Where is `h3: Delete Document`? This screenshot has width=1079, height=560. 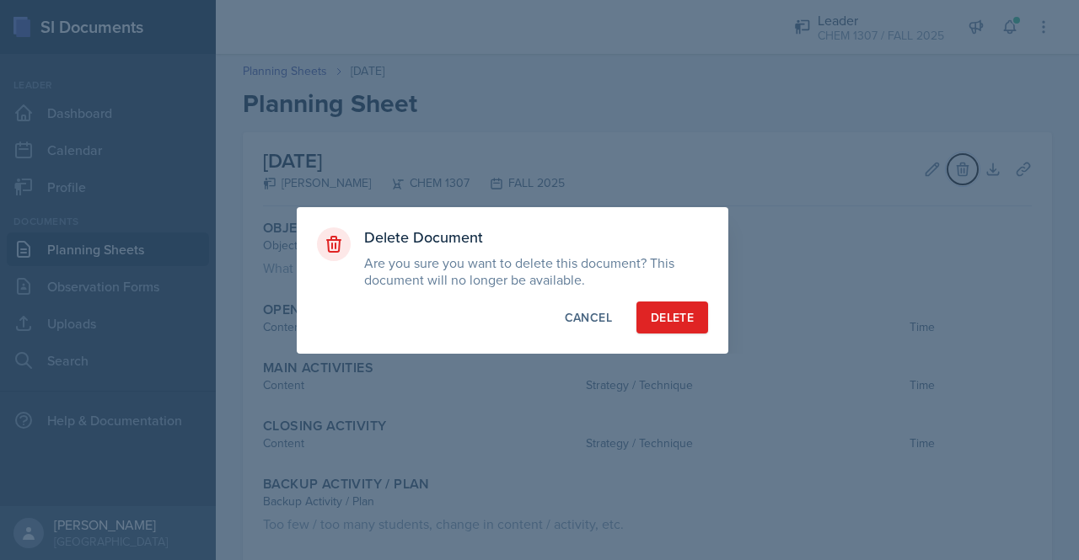
h3: Delete Document is located at coordinates (536, 238).